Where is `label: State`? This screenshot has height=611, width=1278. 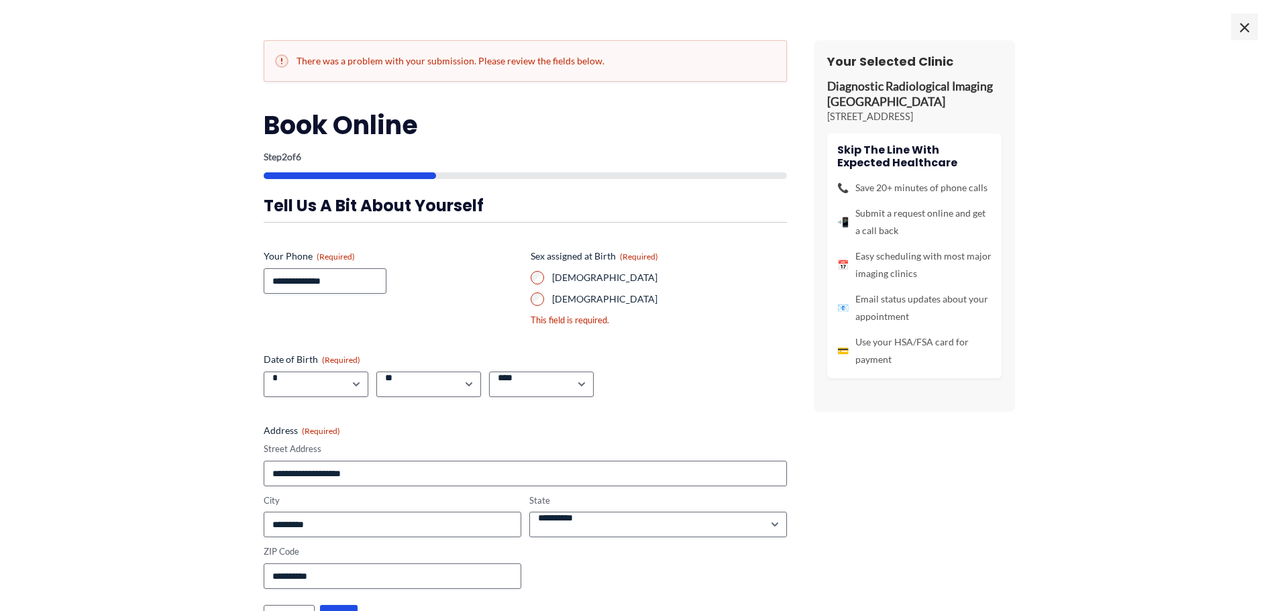 label: State is located at coordinates (658, 501).